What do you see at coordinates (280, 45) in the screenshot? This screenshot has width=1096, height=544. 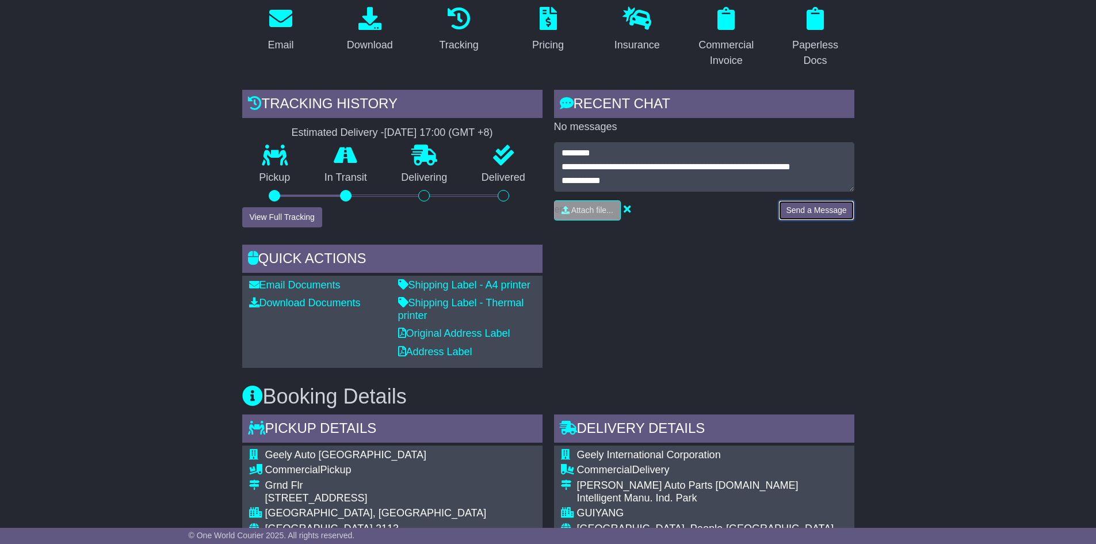 I see `div: Email` at bounding box center [280, 45].